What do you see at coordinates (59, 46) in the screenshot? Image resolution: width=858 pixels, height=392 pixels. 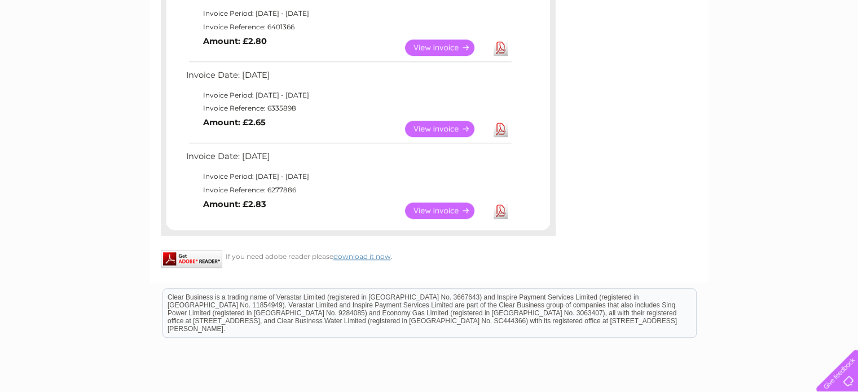 I see `img: logo.png` at bounding box center [59, 46].